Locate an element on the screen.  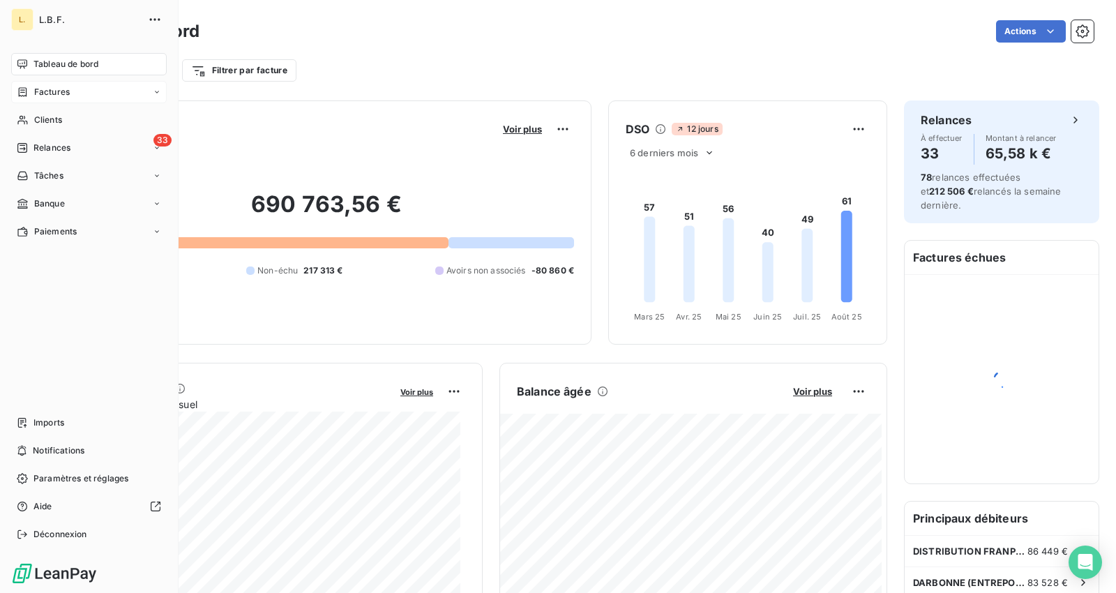
tspan: Juil. 25 is located at coordinates (807, 317).